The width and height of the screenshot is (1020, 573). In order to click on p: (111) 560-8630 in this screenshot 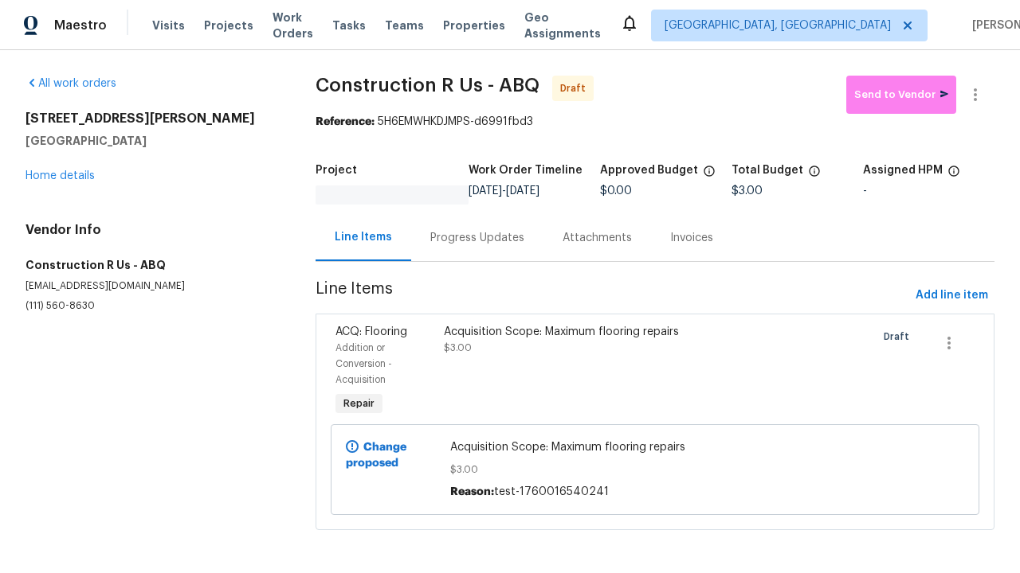, I will do `click(151, 306)`.